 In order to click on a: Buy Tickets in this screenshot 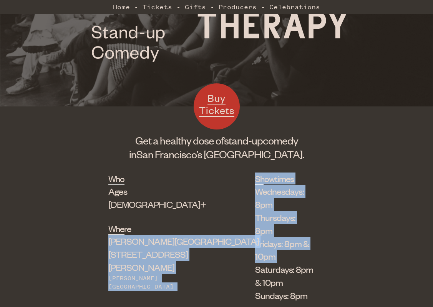, I will do `click(217, 106)`.